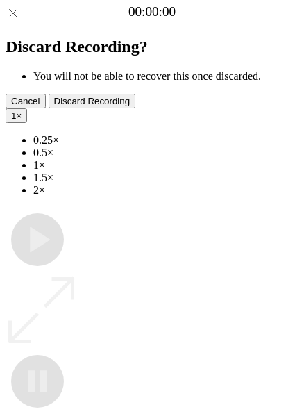 This screenshot has height=414, width=304. What do you see at coordinates (92, 101) in the screenshot?
I see `button: Discard Recording` at bounding box center [92, 101].